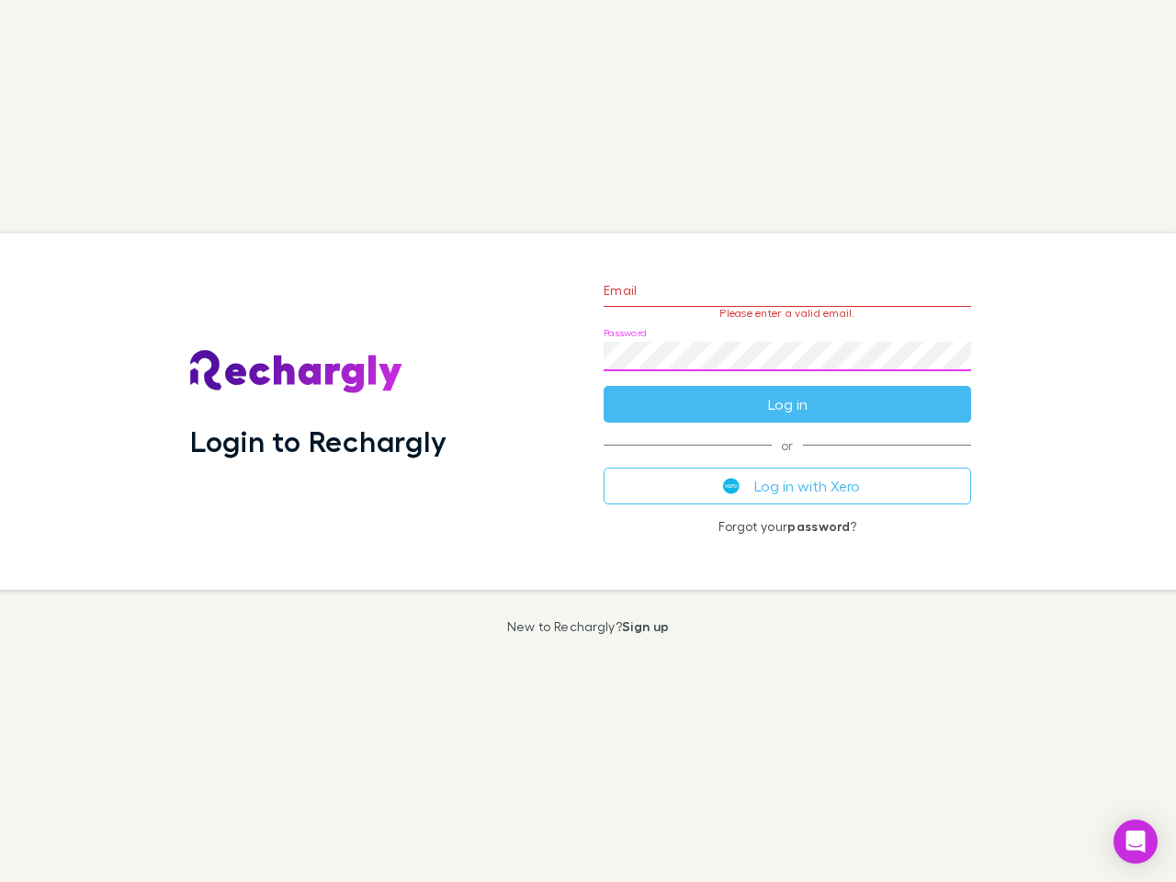 The height and width of the screenshot is (882, 1176). What do you see at coordinates (787, 313) in the screenshot?
I see `p: Please enter a valid email.` at bounding box center [787, 313].